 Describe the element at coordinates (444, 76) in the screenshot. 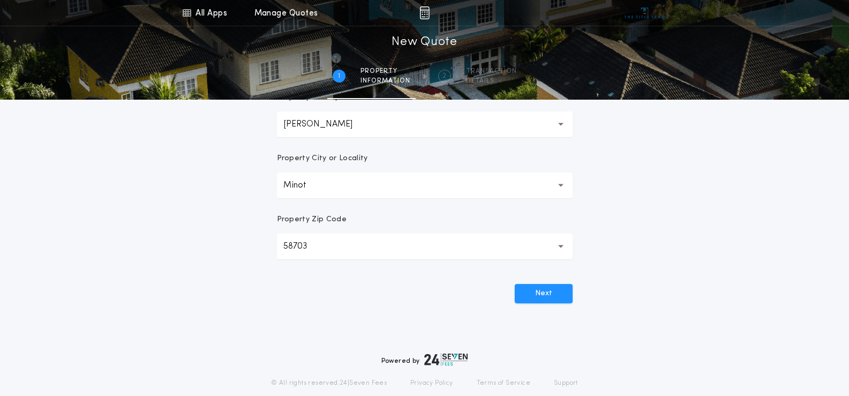

I see `h2: 2` at that location.